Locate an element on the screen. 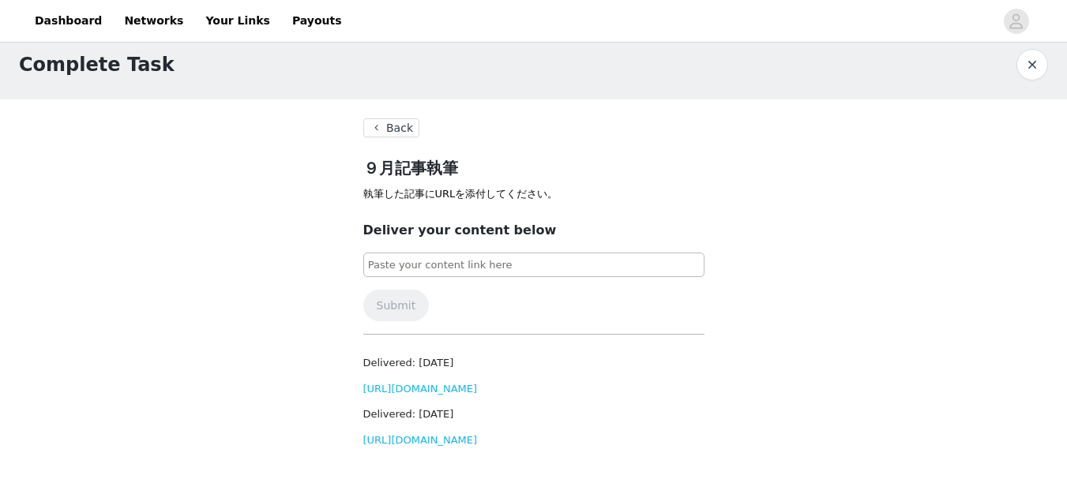 The height and width of the screenshot is (479, 1067). a: Dashboard is located at coordinates (68, 21).